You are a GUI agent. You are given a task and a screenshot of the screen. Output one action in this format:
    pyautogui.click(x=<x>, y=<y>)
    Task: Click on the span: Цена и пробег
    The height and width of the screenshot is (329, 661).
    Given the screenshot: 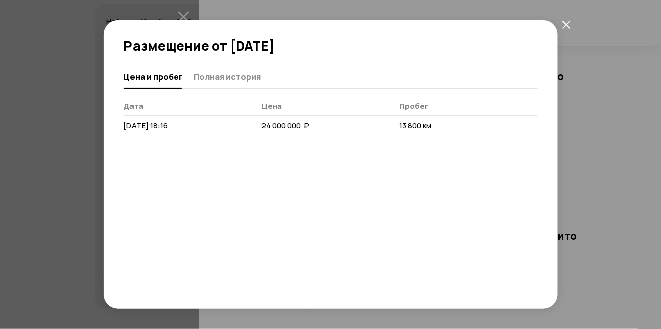 What is the action you would take?
    pyautogui.click(x=154, y=77)
    